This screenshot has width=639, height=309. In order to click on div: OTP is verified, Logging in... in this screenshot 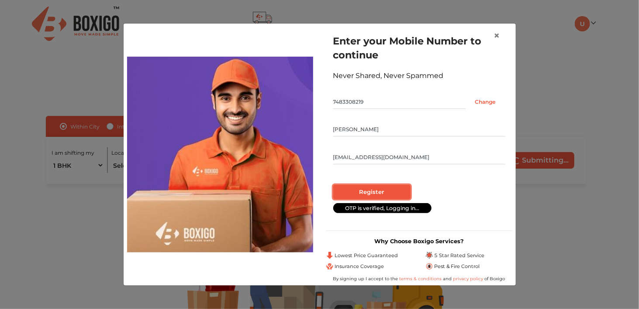, I will do `click(382, 208)`.